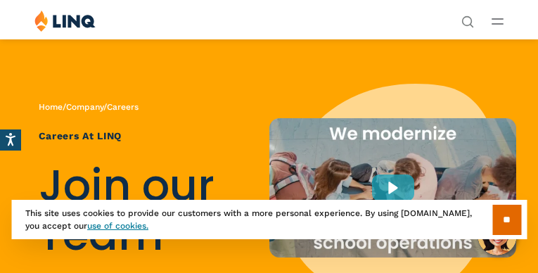 The image size is (538, 273). I want to click on div: This site uses cookies to provide our customers with a more personal experience. By using [DOMAIN..., so click(269, 220).